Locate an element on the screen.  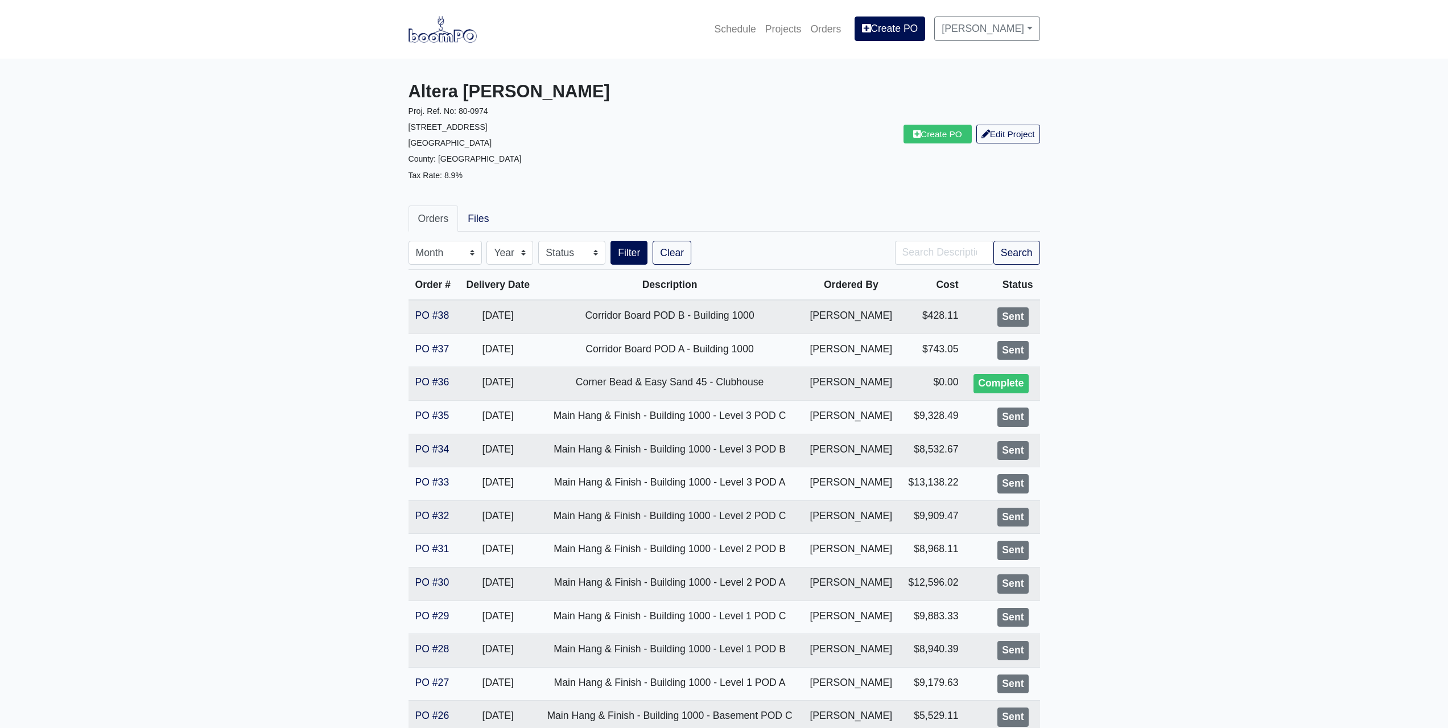
td: $9,179.63 is located at coordinates (932, 683).